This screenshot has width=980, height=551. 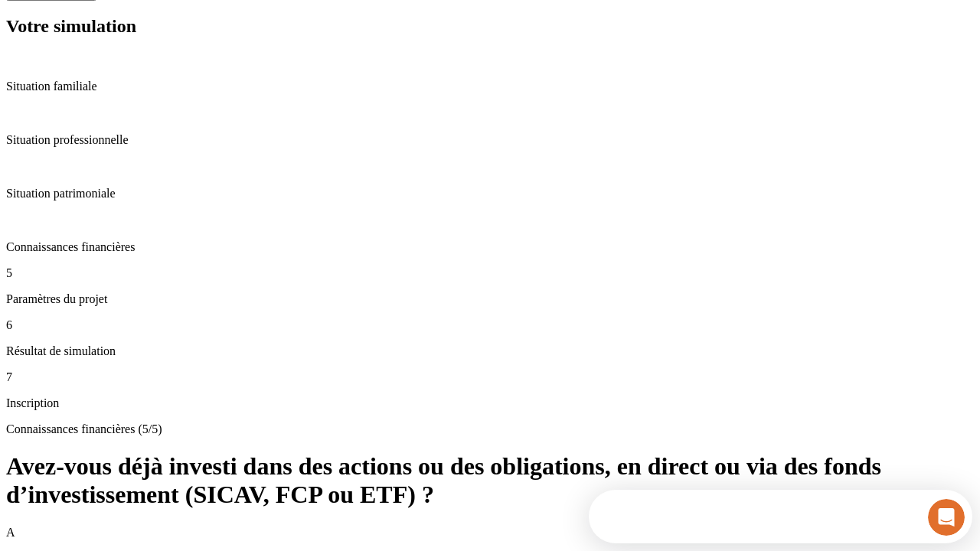 I want to click on p: Situation familiale, so click(x=490, y=86).